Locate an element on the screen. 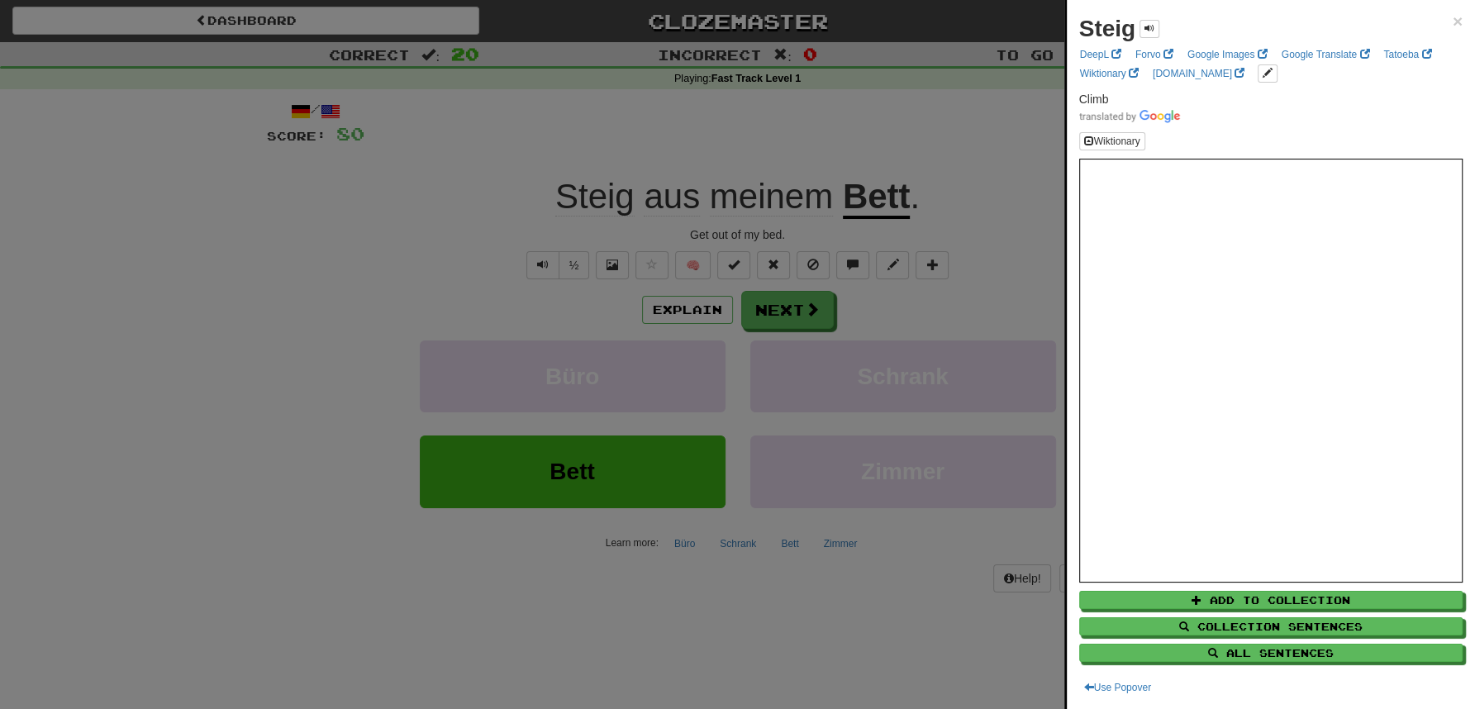  button: Use Popover is located at coordinates (1117, 687).